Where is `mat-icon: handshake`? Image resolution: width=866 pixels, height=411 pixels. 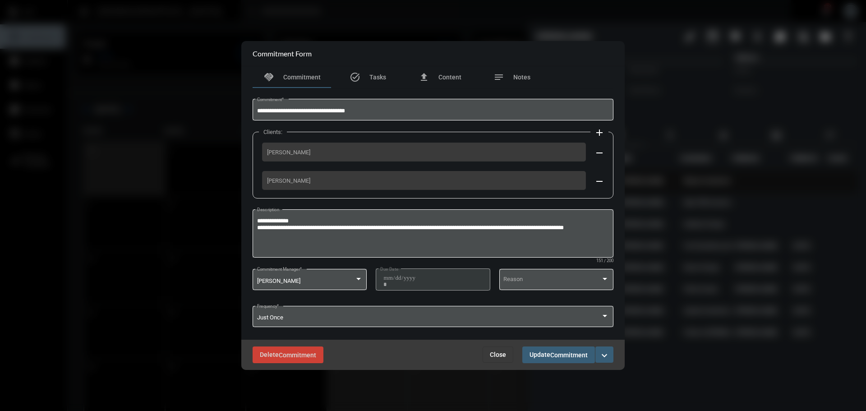 mat-icon: handshake is located at coordinates (269, 77).